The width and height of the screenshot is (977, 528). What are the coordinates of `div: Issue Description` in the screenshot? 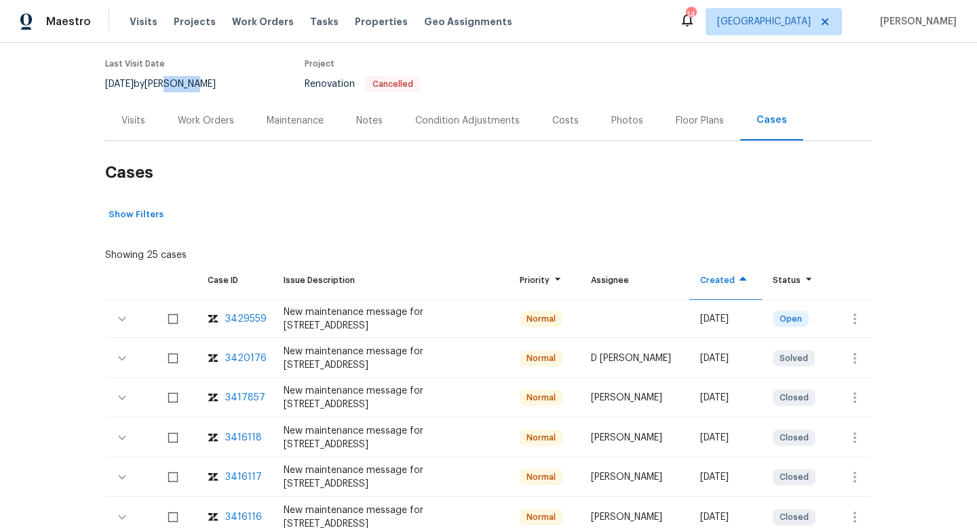 It's located at (391, 280).